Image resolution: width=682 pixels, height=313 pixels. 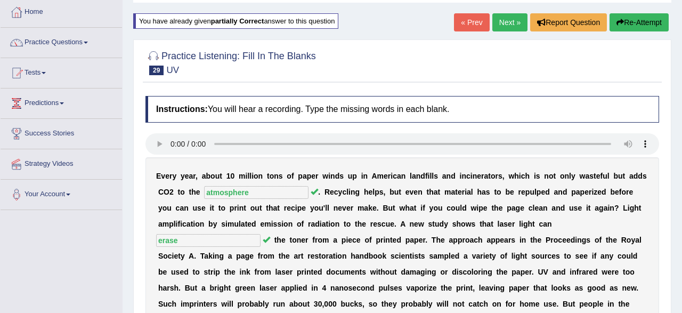 I want to click on b: f, so click(x=293, y=176).